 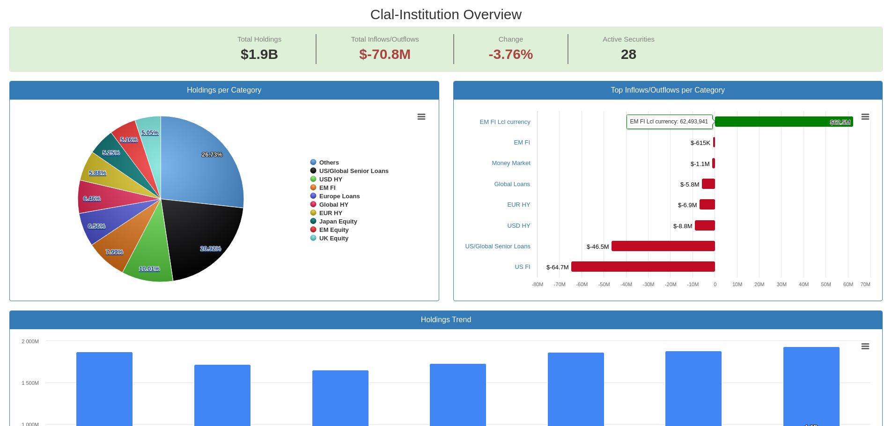 I want to click on text: 0, so click(x=715, y=285).